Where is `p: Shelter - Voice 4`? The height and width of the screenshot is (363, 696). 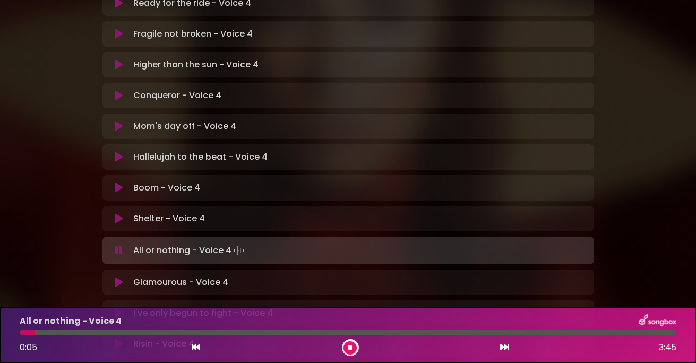
p: Shelter - Voice 4 is located at coordinates (169, 219).